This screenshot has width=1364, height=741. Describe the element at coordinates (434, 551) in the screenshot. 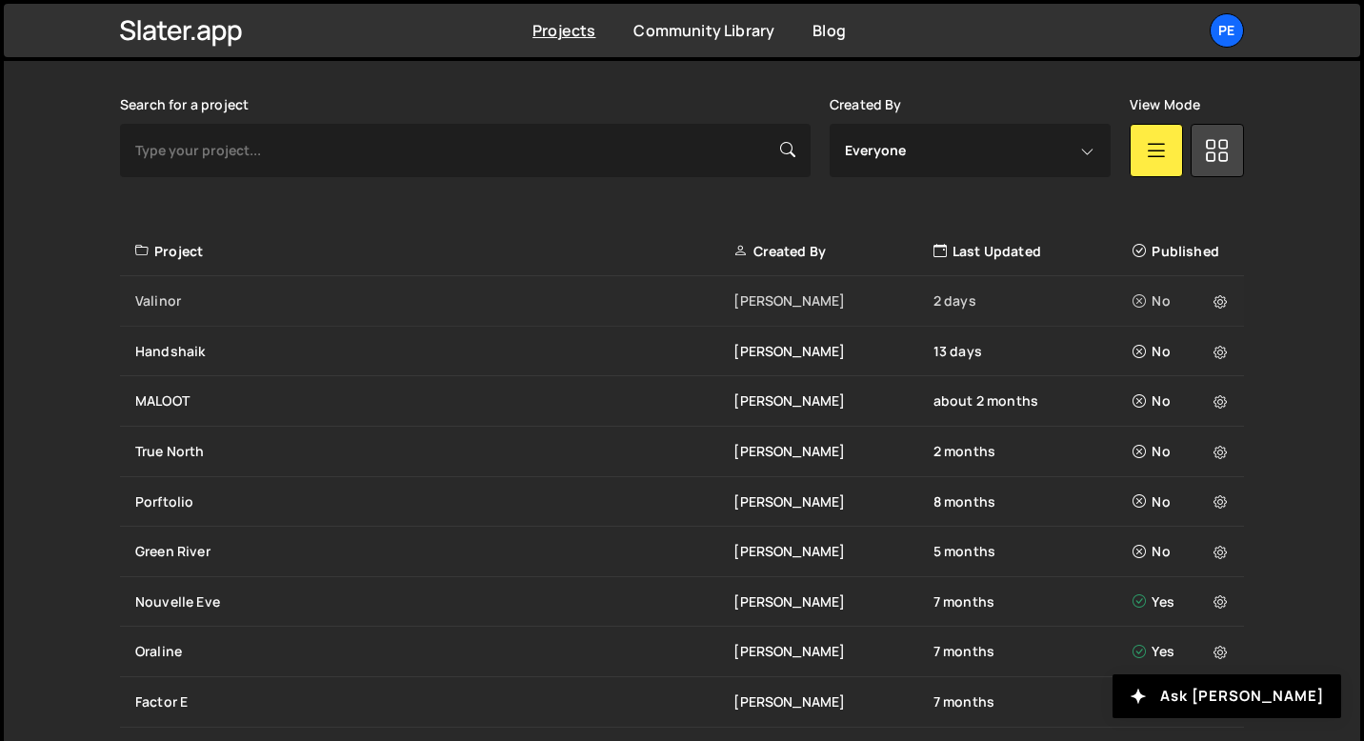

I see `div: Green River` at that location.